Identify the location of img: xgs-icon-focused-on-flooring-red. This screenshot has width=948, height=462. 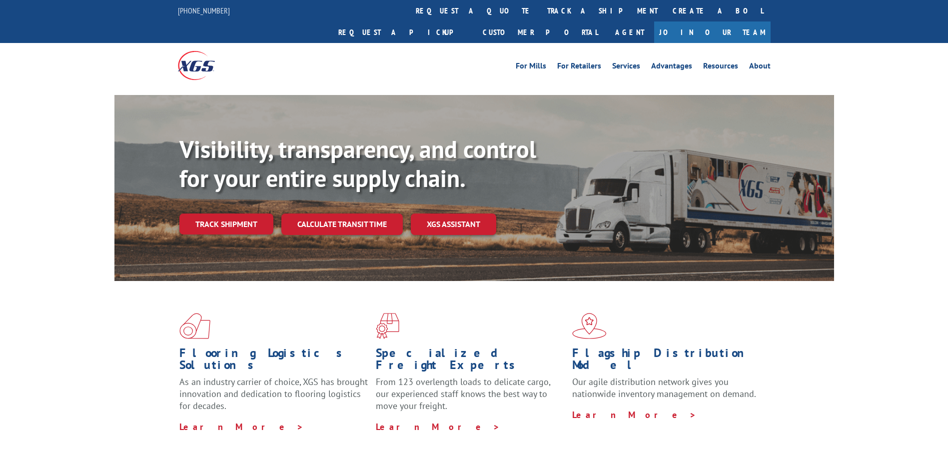
(387, 326).